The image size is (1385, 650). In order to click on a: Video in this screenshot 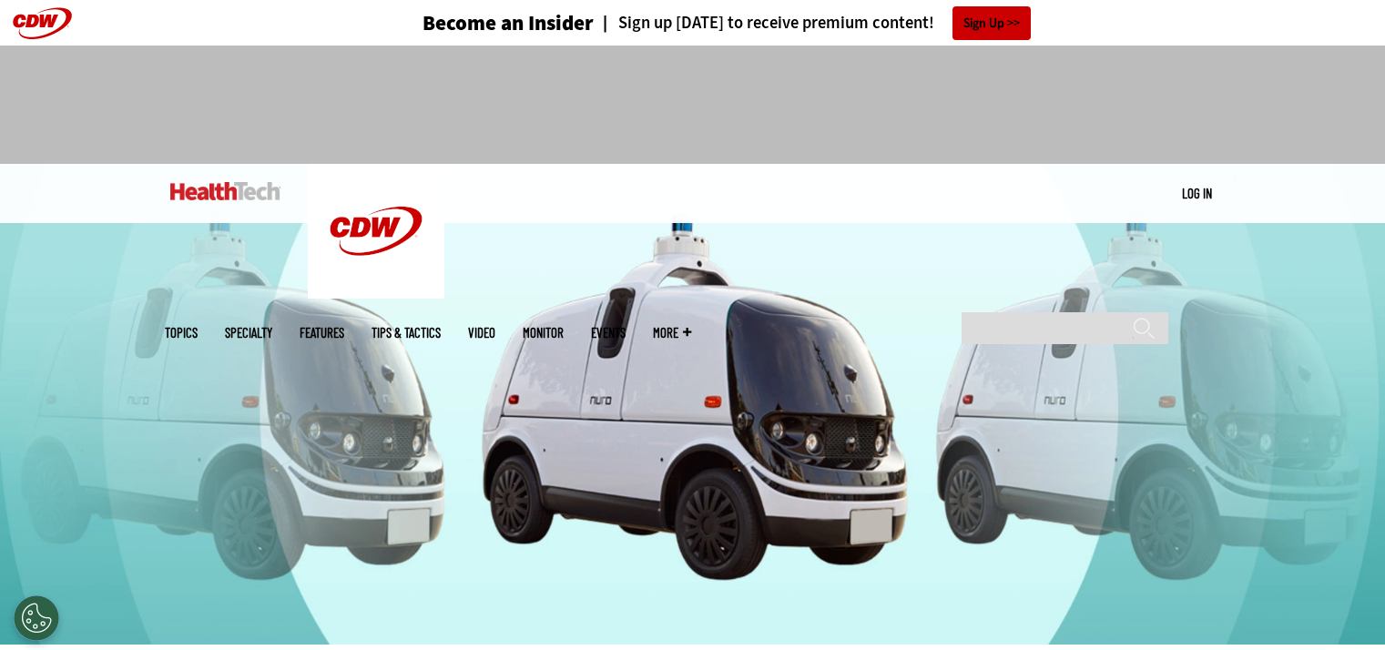, I will do `click(482, 332)`.